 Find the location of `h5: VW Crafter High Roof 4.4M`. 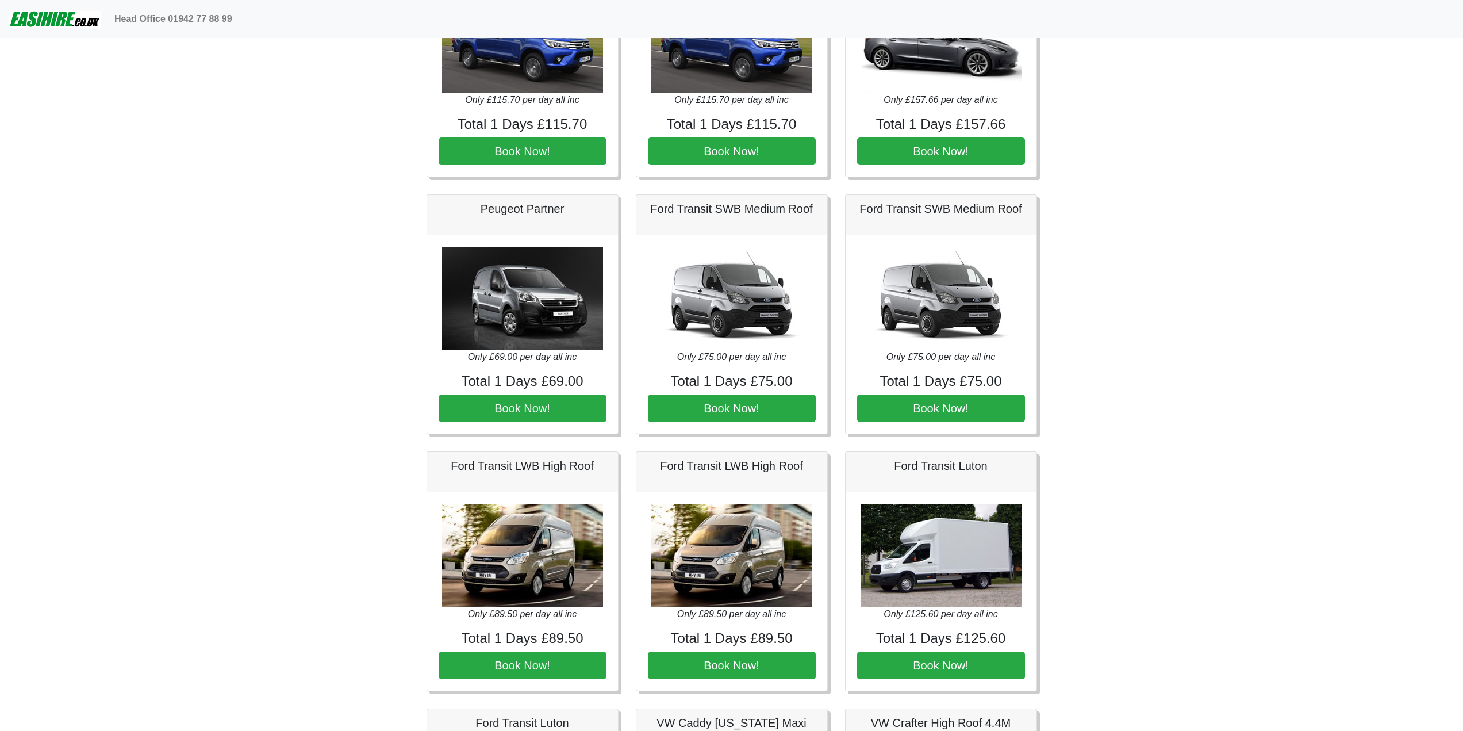

h5: VW Crafter High Roof 4.4M is located at coordinates (941, 723).